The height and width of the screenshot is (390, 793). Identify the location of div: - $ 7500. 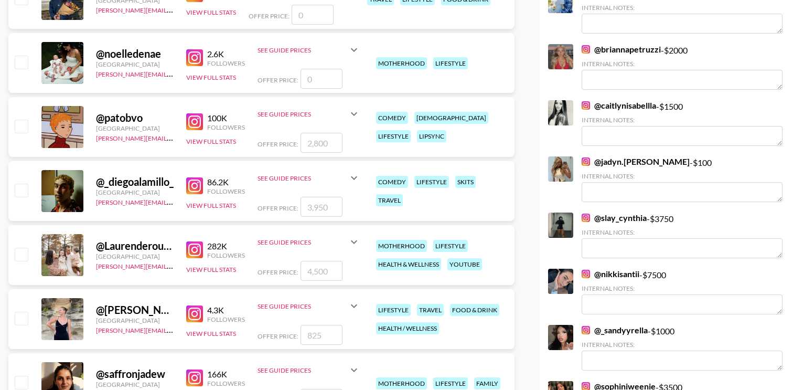
(682, 291).